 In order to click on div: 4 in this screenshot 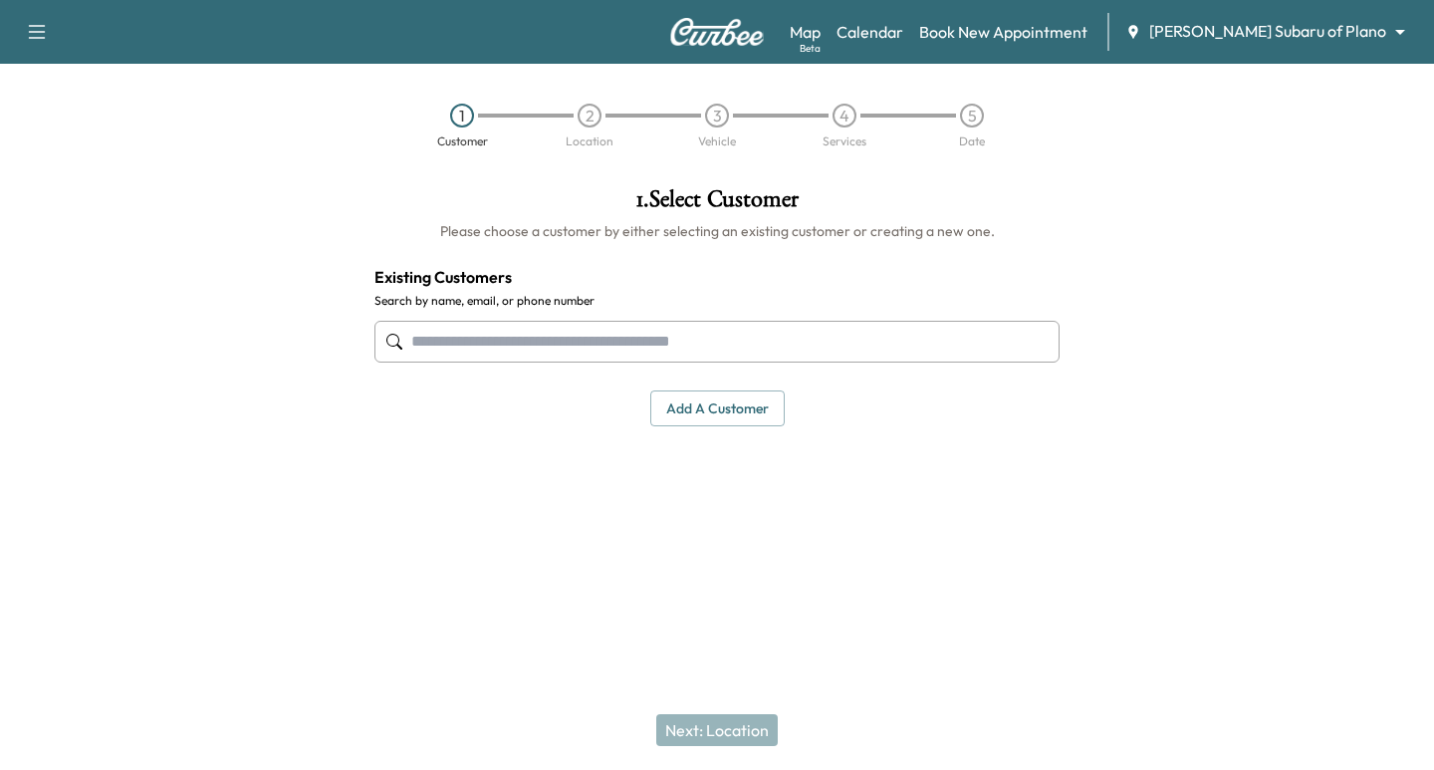, I will do `click(845, 116)`.